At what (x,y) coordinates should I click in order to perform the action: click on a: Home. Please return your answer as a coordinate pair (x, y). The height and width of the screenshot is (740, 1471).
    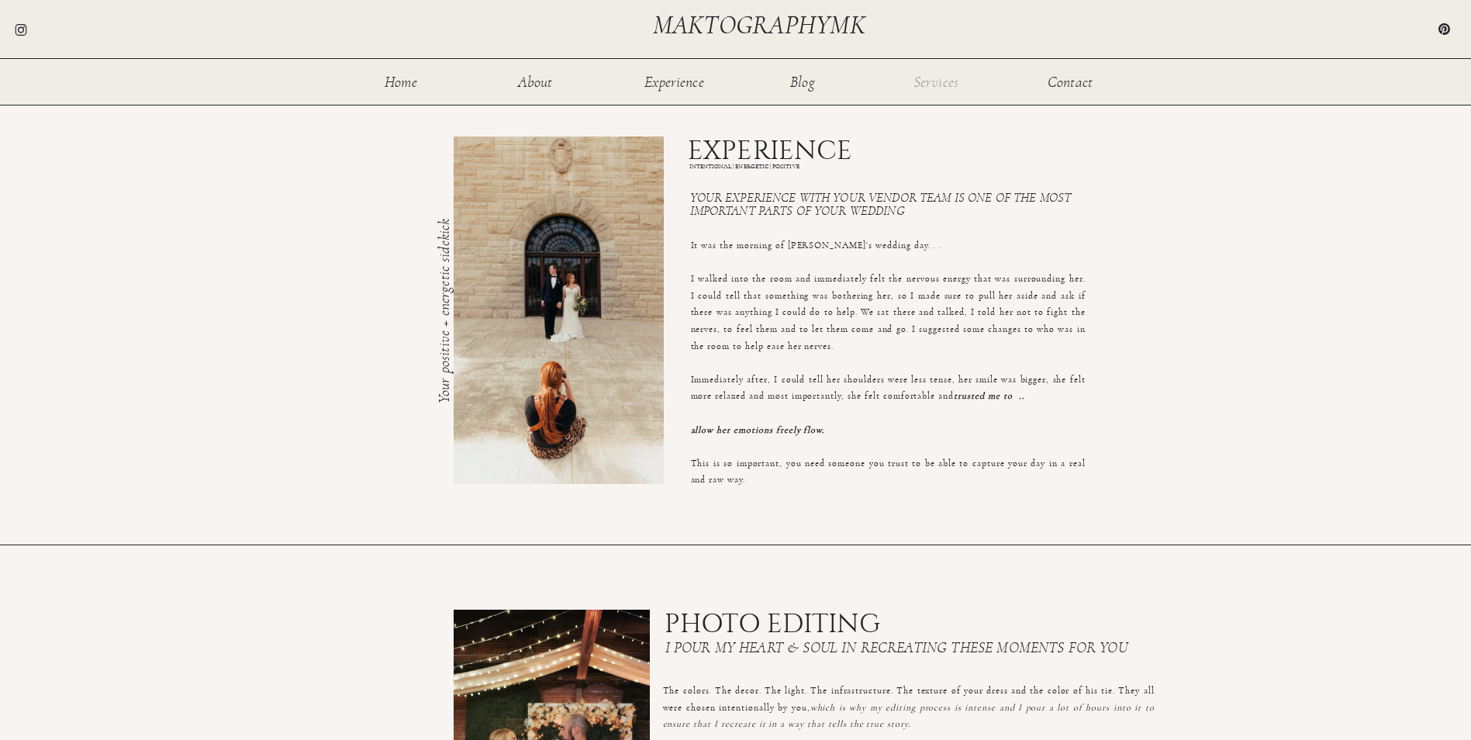
    Looking at the image, I should click on (401, 81).